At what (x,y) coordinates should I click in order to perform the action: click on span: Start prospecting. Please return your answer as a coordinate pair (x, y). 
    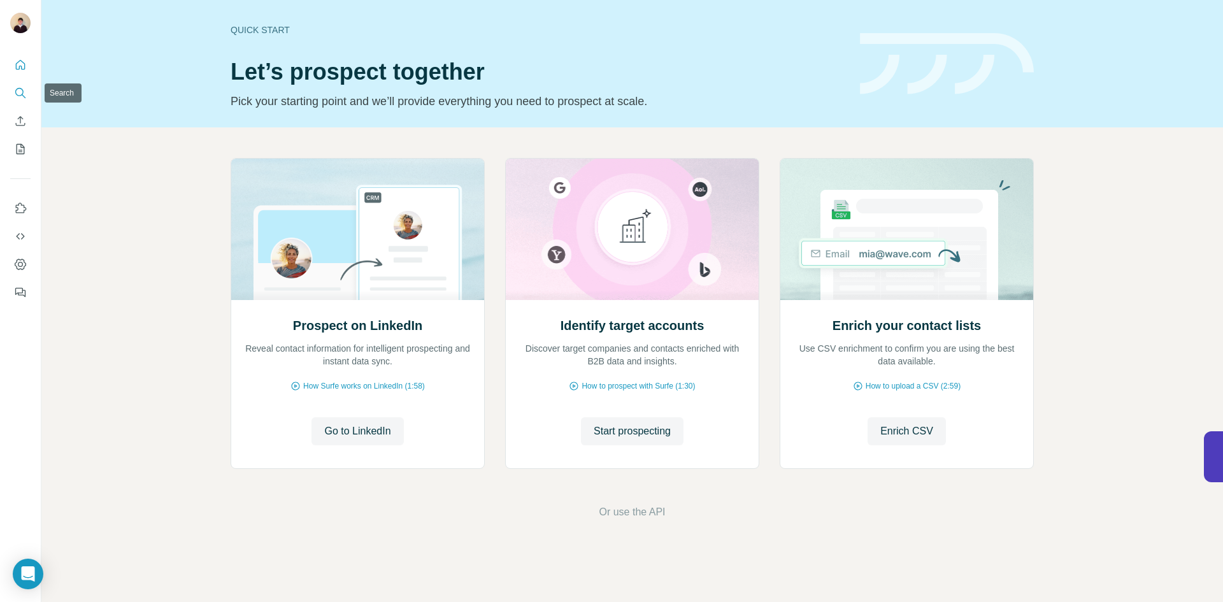
    Looking at the image, I should click on (632, 431).